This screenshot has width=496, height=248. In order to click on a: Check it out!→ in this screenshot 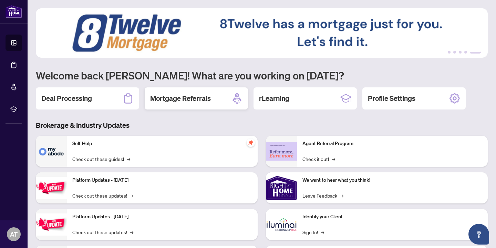, I will do `click(319, 159)`.